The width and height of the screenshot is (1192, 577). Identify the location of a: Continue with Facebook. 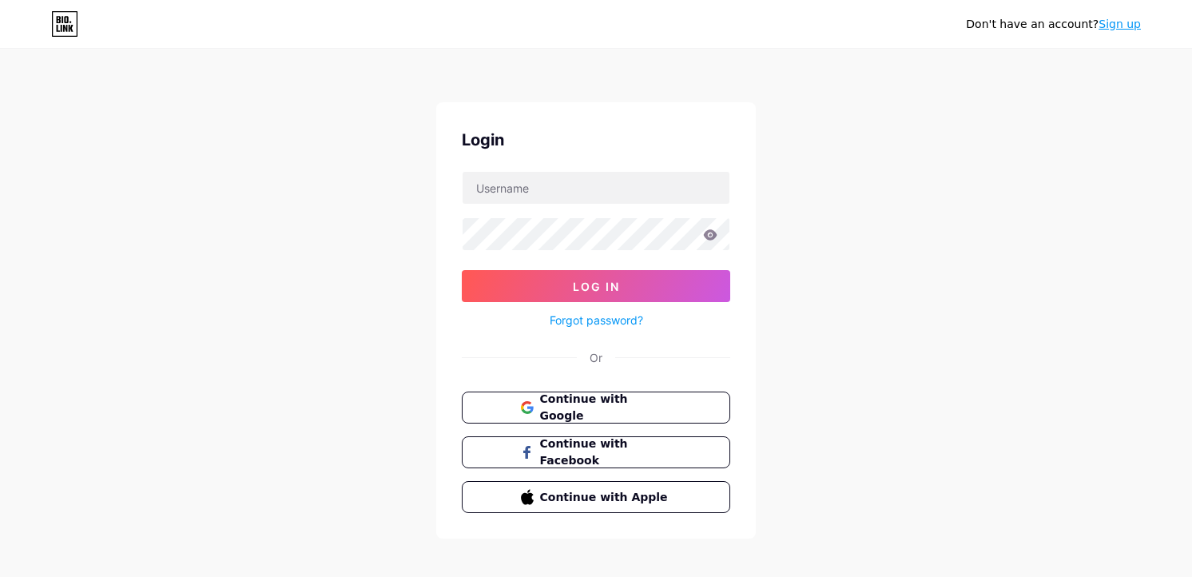
(596, 452).